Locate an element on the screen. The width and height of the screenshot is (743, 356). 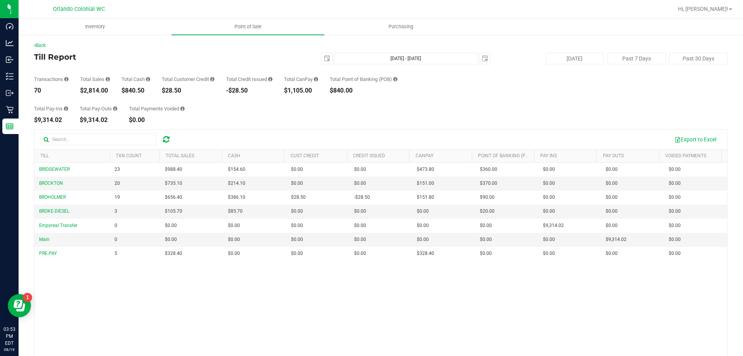
span: Inventory is located at coordinates (95, 27).